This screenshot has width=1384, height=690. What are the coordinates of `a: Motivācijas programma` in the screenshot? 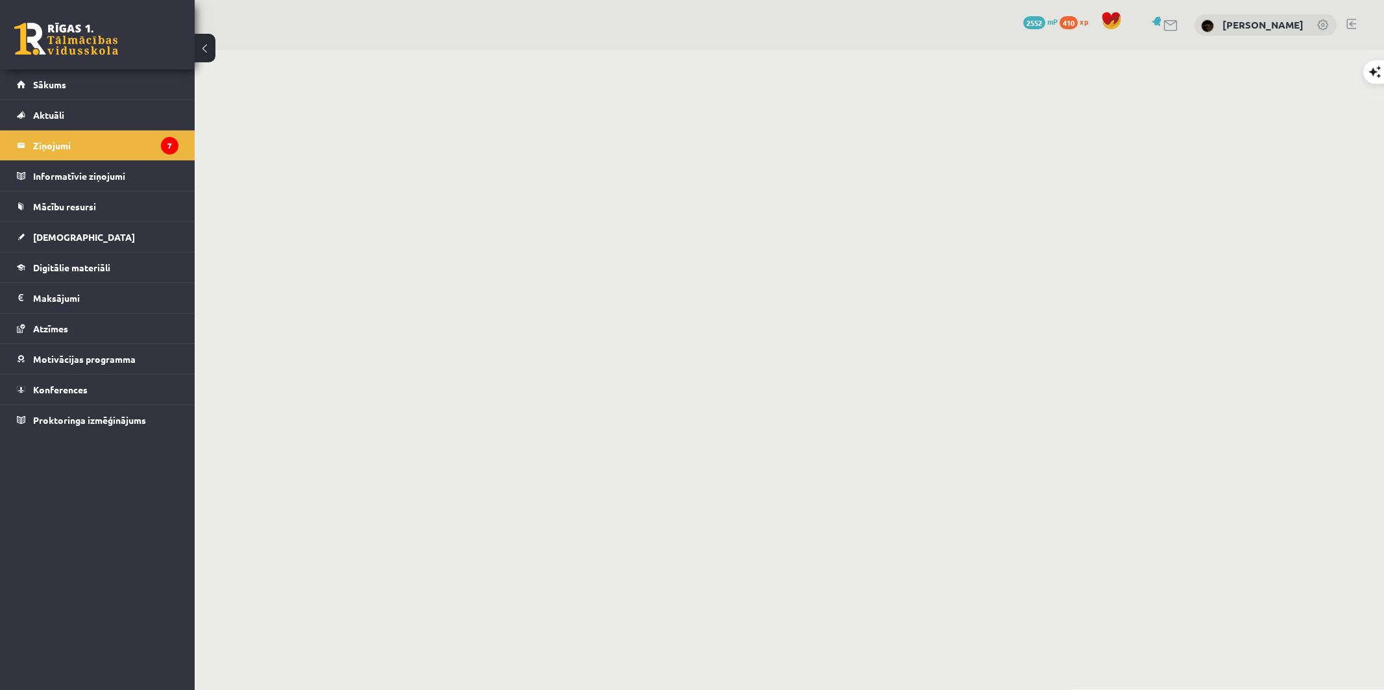 It's located at (97, 359).